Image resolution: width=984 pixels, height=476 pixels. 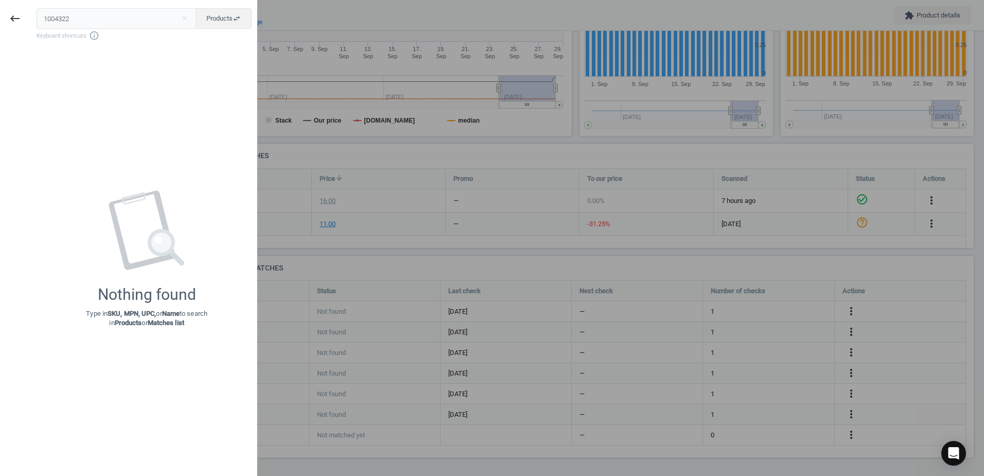 I want to click on button: keyboard_backspace, so click(x=15, y=19).